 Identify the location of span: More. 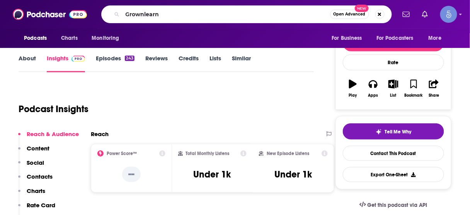
(435, 38).